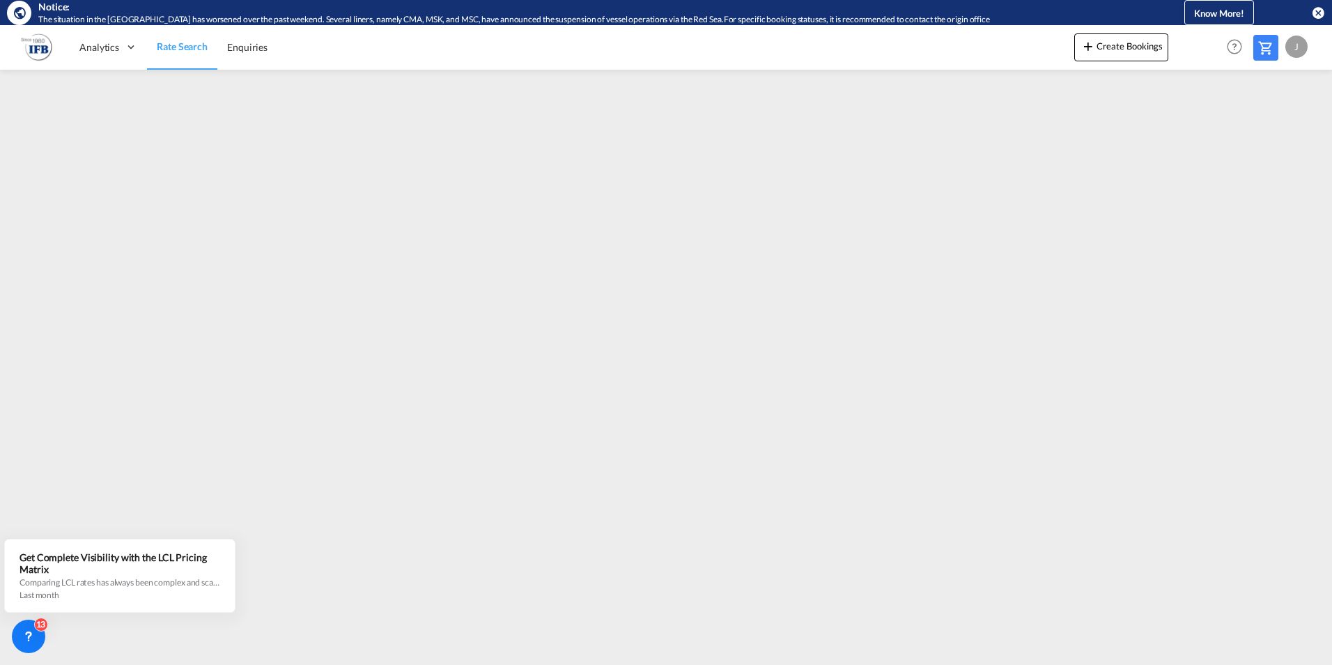  Describe the element at coordinates (1219, 13) in the screenshot. I see `span: Know More!` at that location.